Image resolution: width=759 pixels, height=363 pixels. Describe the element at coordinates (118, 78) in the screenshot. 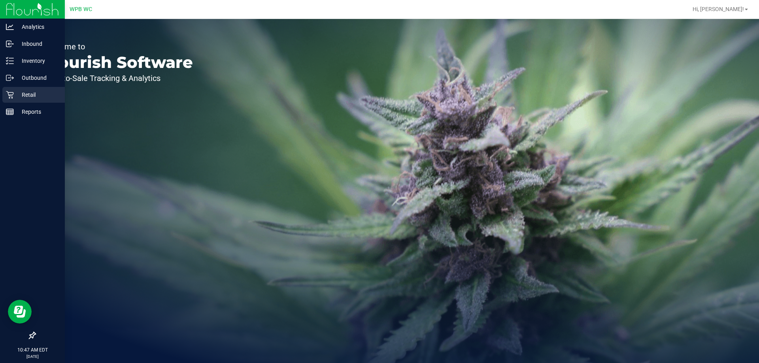

I see `p: Seed-to-Sale Tracking & Analytics` at that location.